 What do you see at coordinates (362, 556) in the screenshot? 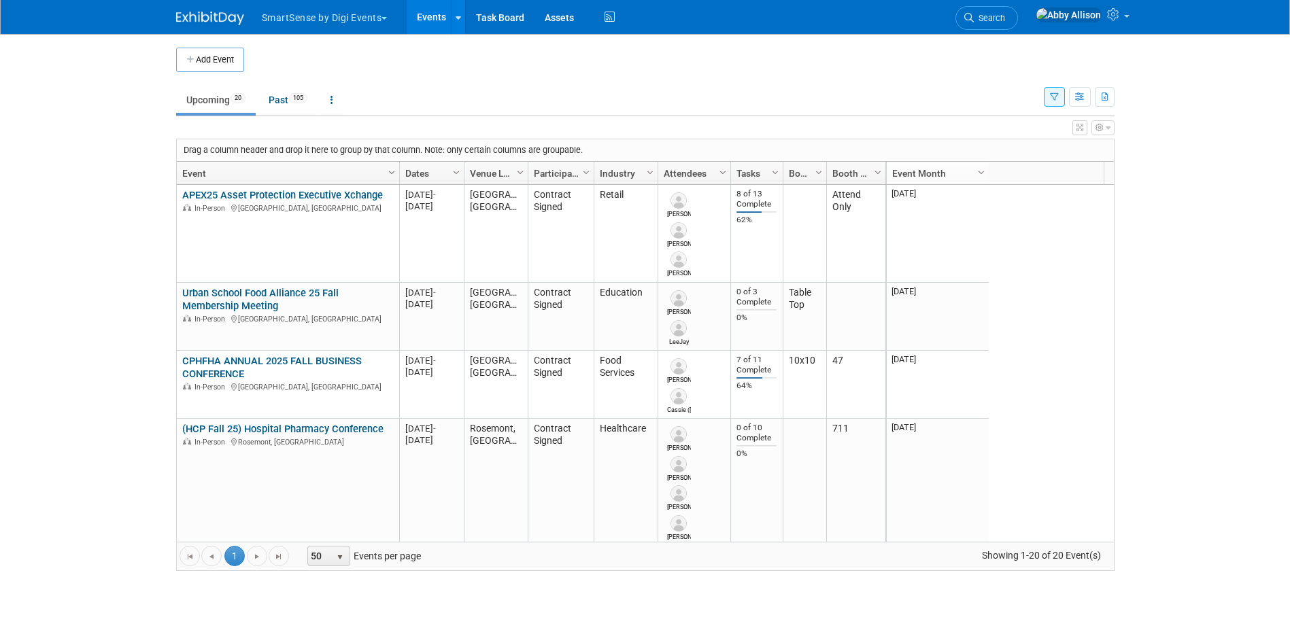
I see `span: Events per page` at bounding box center [362, 556].